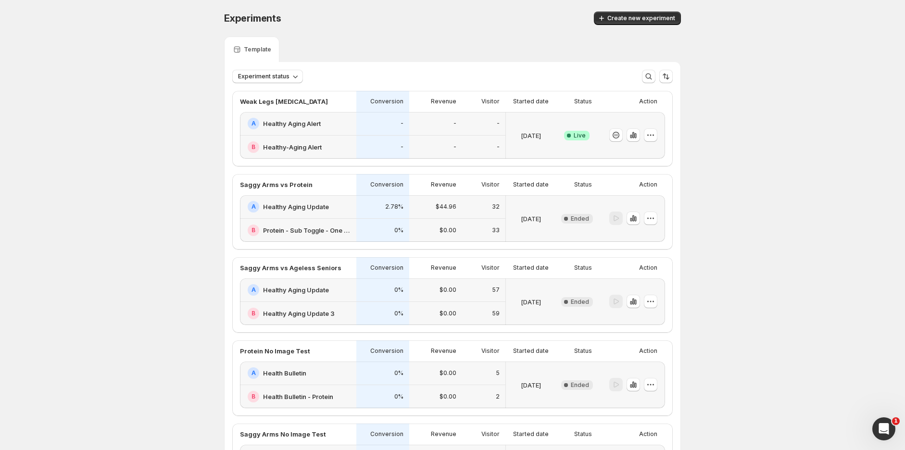 The image size is (905, 450). Describe the element at coordinates (666, 76) in the screenshot. I see `button: Sort the results` at that location.